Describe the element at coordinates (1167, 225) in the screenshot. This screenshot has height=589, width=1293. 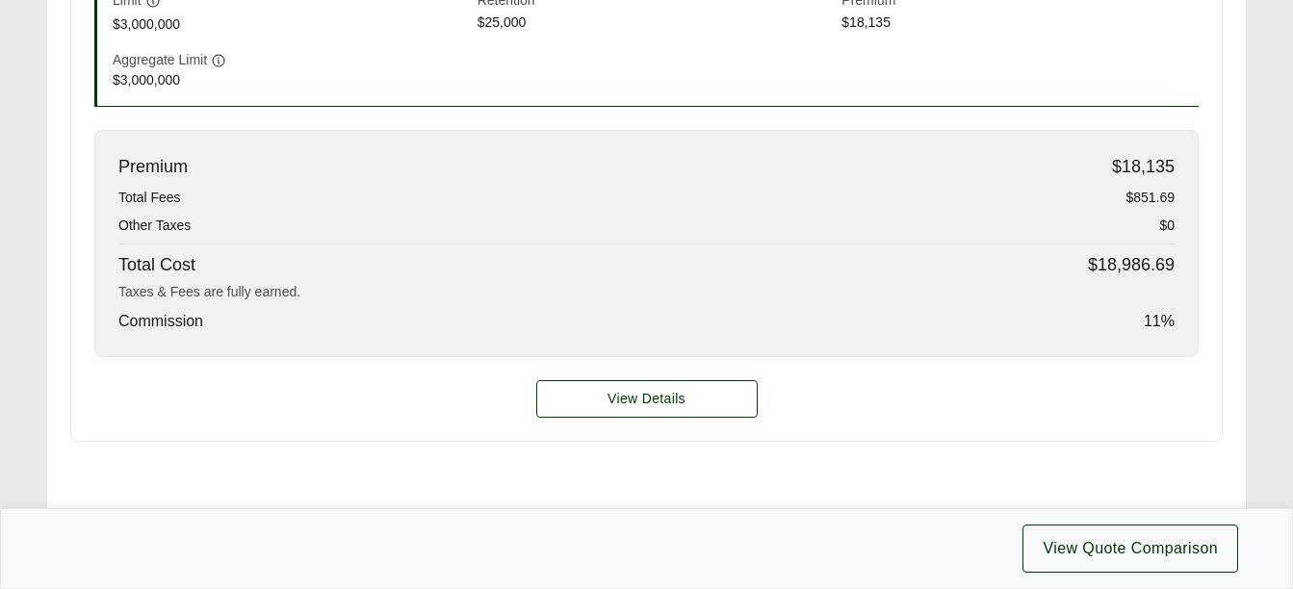
I see `span: $0` at that location.